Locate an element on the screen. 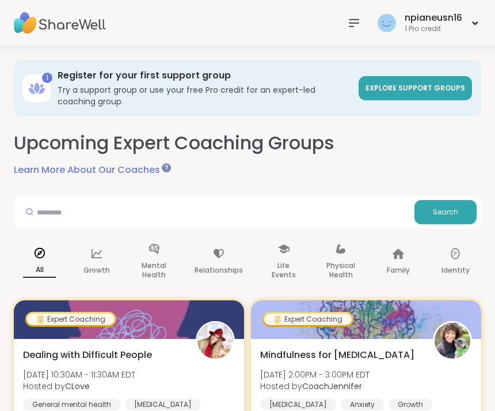 This screenshot has height=411, width=495. p: All is located at coordinates (39, 270).